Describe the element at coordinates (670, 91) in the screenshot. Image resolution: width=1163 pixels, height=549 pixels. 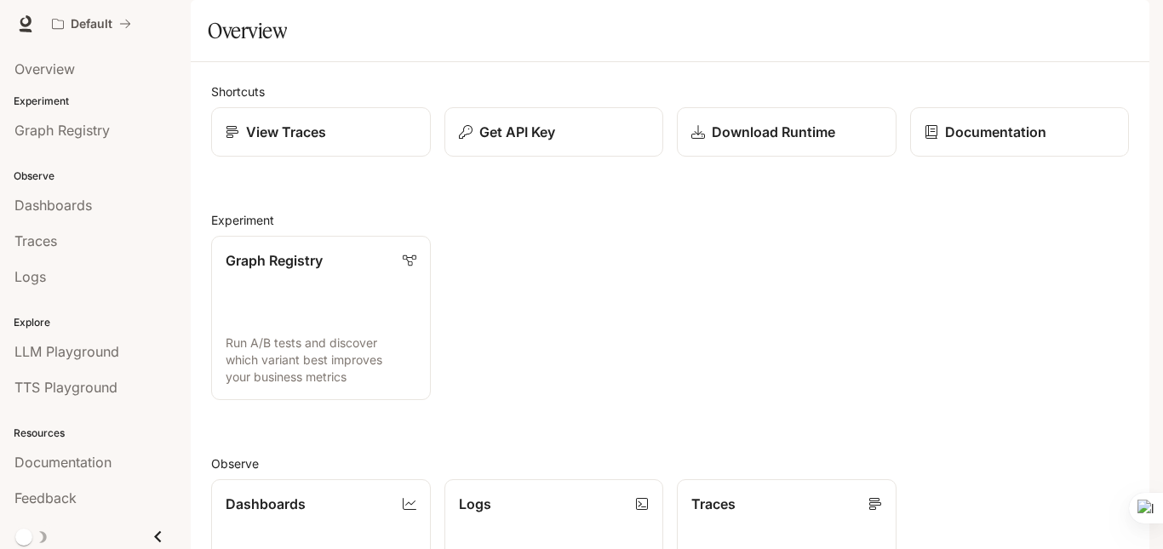
I see `h2: Shortcuts` at that location.